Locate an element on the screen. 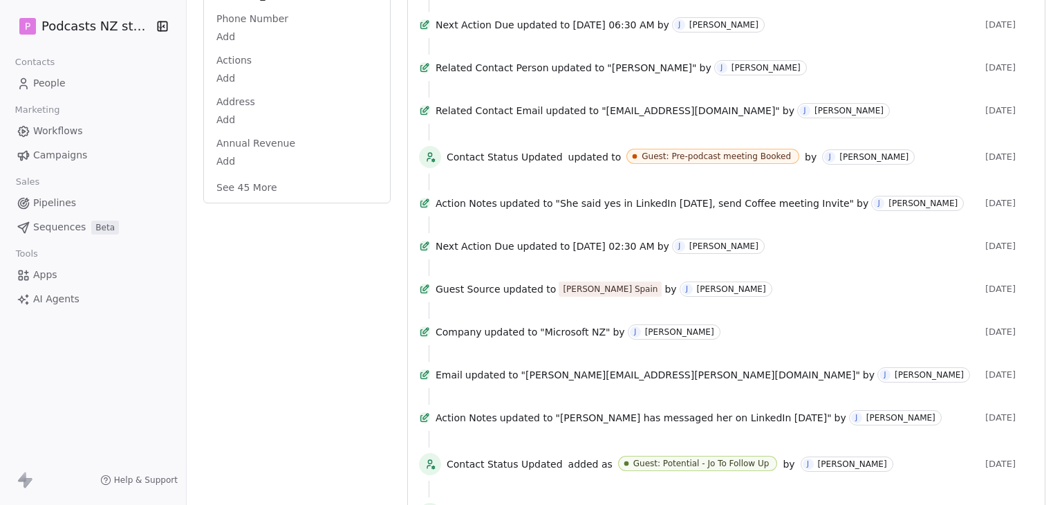  a: Help & Support is located at coordinates (139, 480).